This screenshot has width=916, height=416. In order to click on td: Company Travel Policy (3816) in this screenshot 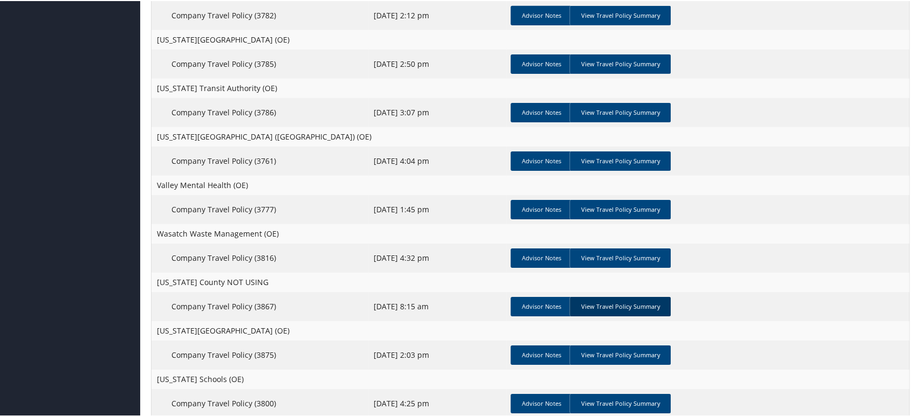, I will do `click(260, 257)`.